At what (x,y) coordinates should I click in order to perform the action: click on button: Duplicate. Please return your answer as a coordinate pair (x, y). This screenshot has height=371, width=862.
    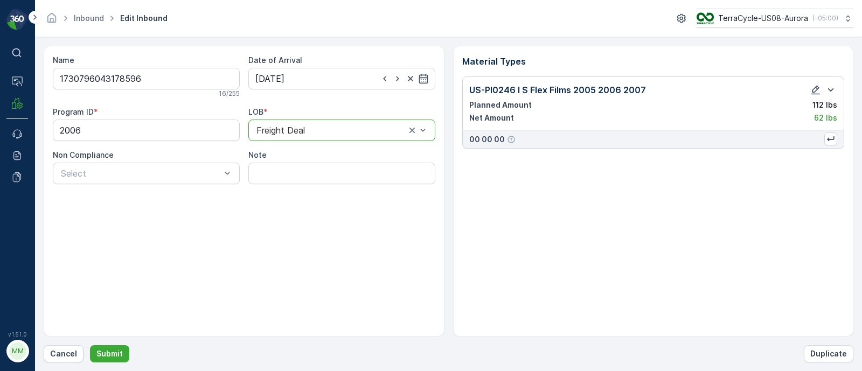
    Looking at the image, I should click on (828, 354).